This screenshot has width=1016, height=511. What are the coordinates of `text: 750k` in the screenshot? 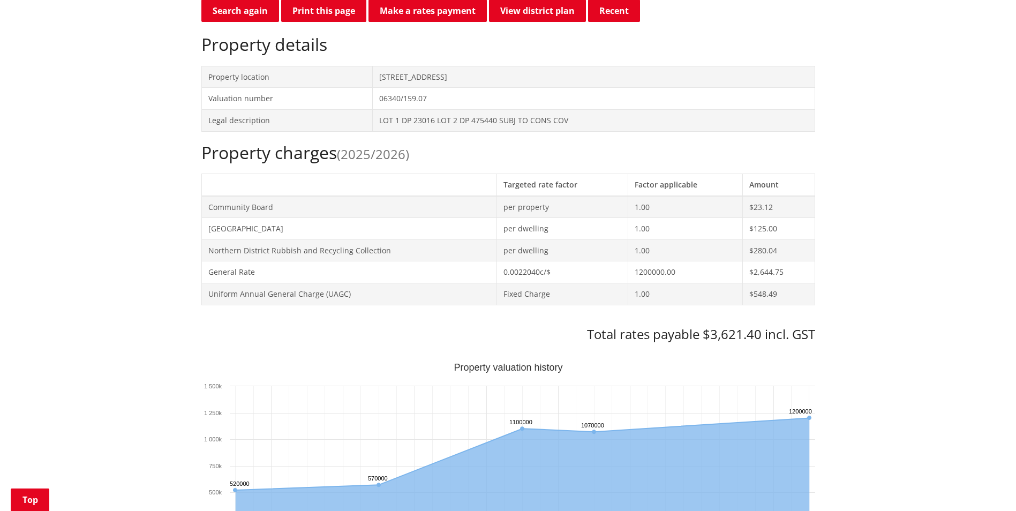 It's located at (215, 466).